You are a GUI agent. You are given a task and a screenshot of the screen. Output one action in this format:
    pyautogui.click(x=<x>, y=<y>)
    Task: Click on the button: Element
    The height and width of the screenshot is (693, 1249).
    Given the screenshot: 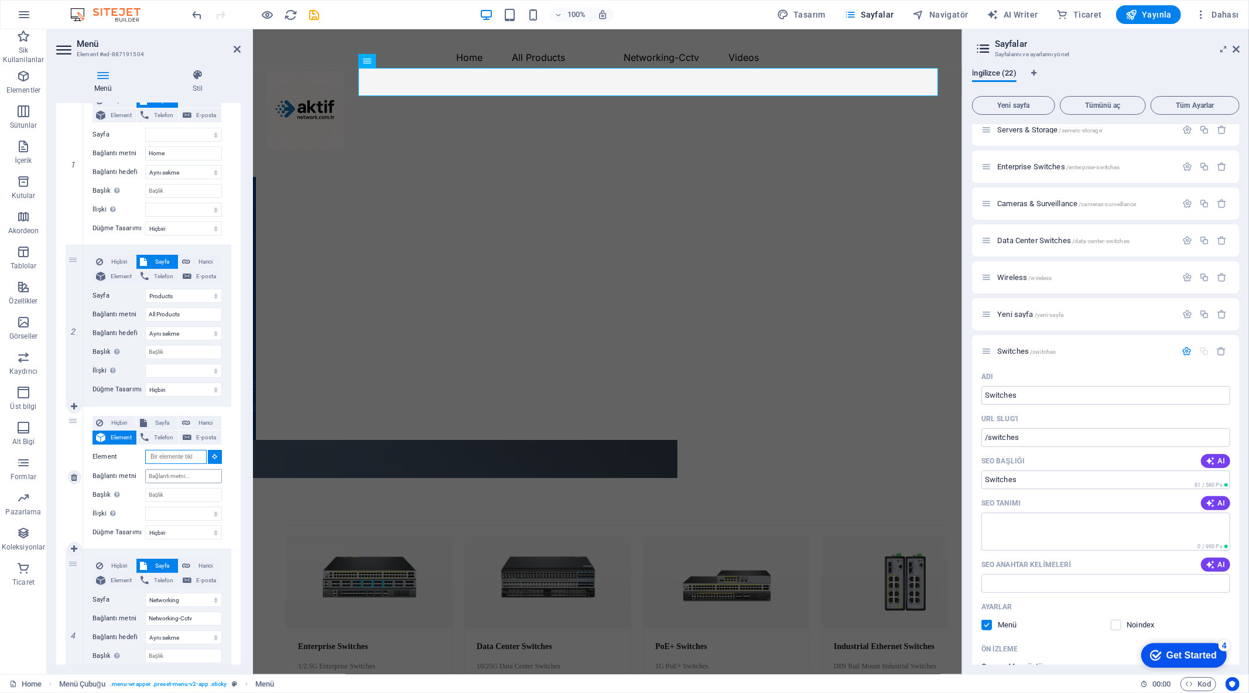 What is the action you would take?
    pyautogui.click(x=114, y=115)
    